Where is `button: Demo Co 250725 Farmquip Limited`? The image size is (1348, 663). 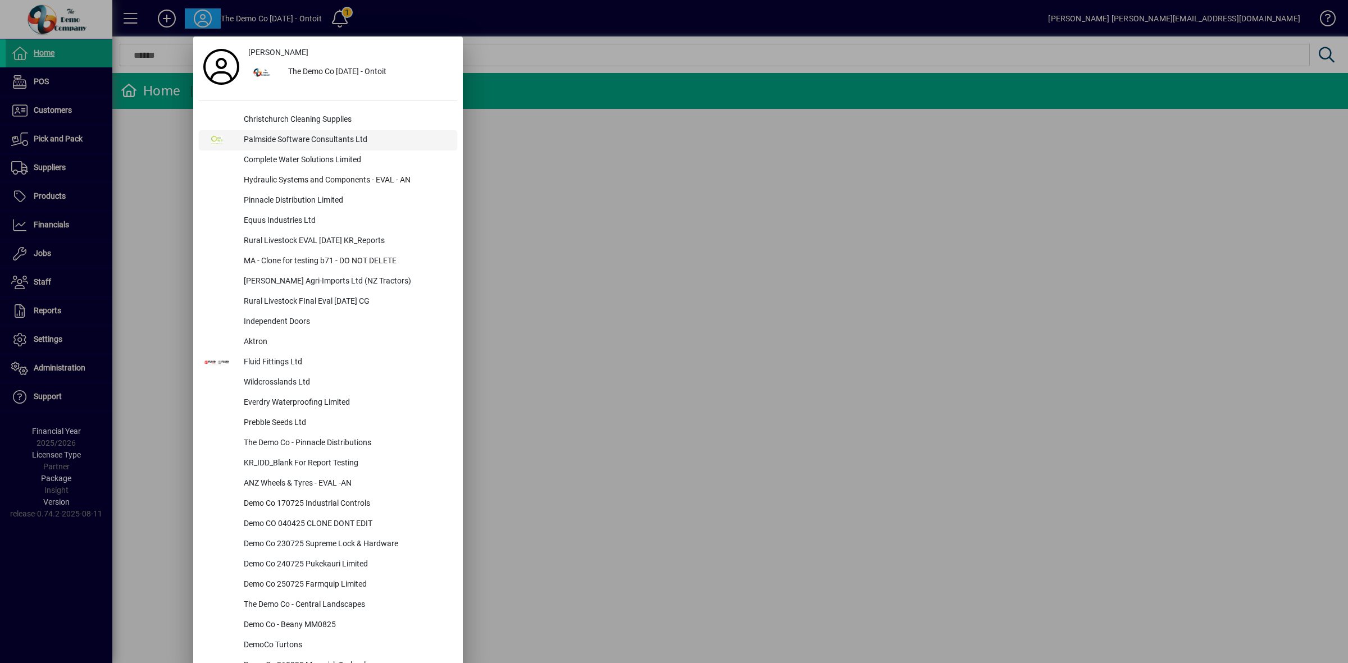
button: Demo Co 250725 Farmquip Limited is located at coordinates (328, 585).